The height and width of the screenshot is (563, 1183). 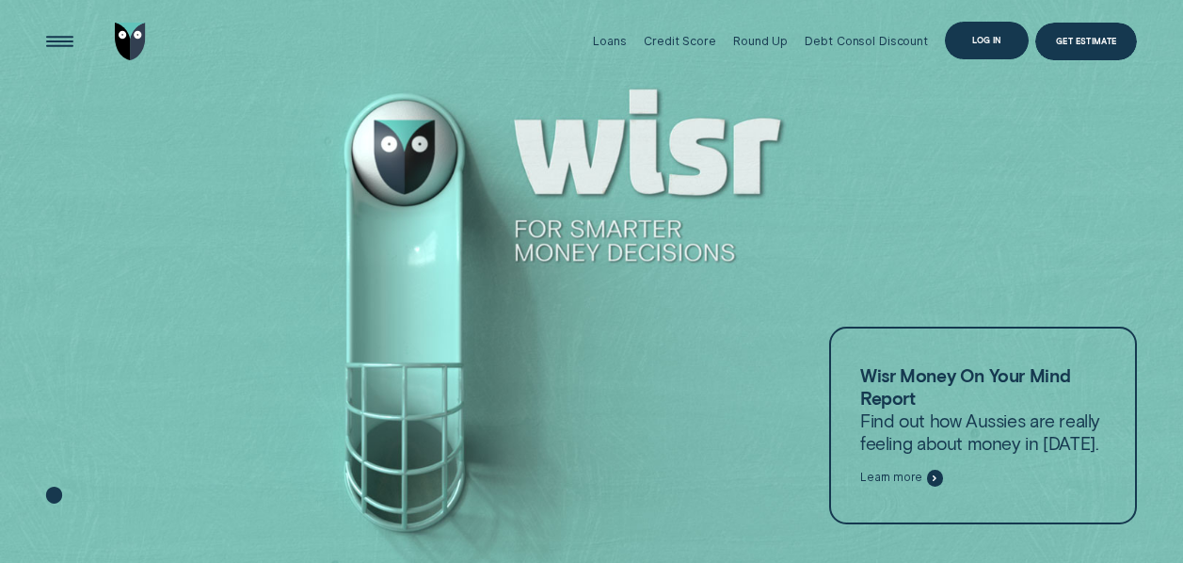 What do you see at coordinates (987, 40) in the screenshot?
I see `button: Log in` at bounding box center [987, 40].